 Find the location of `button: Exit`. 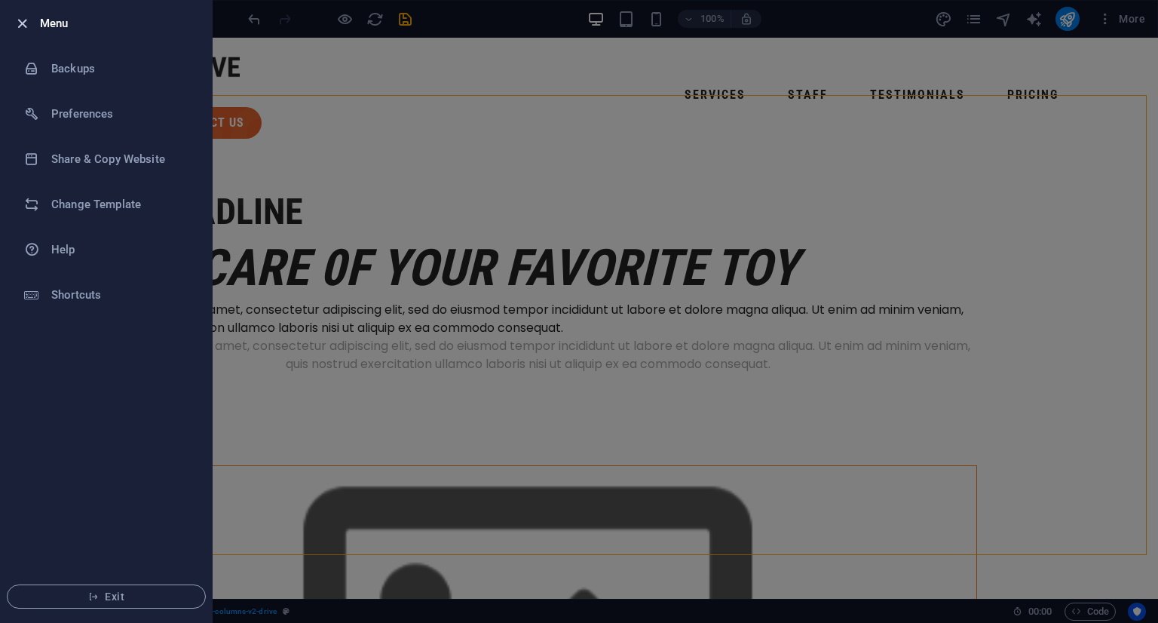

button: Exit is located at coordinates (106, 597).